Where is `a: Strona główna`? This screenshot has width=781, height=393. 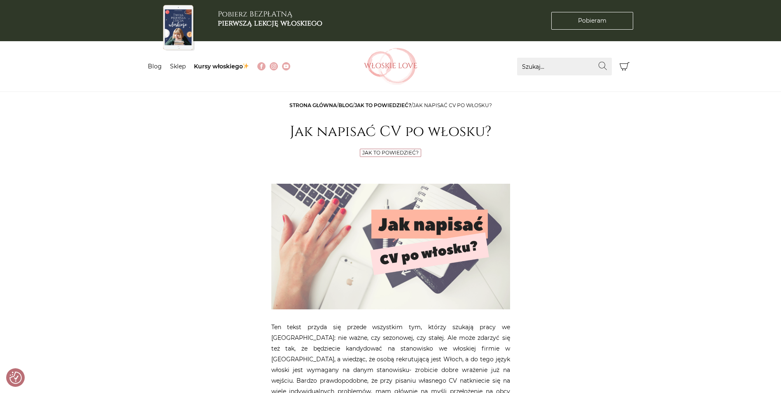
a: Strona główna is located at coordinates (313, 105).